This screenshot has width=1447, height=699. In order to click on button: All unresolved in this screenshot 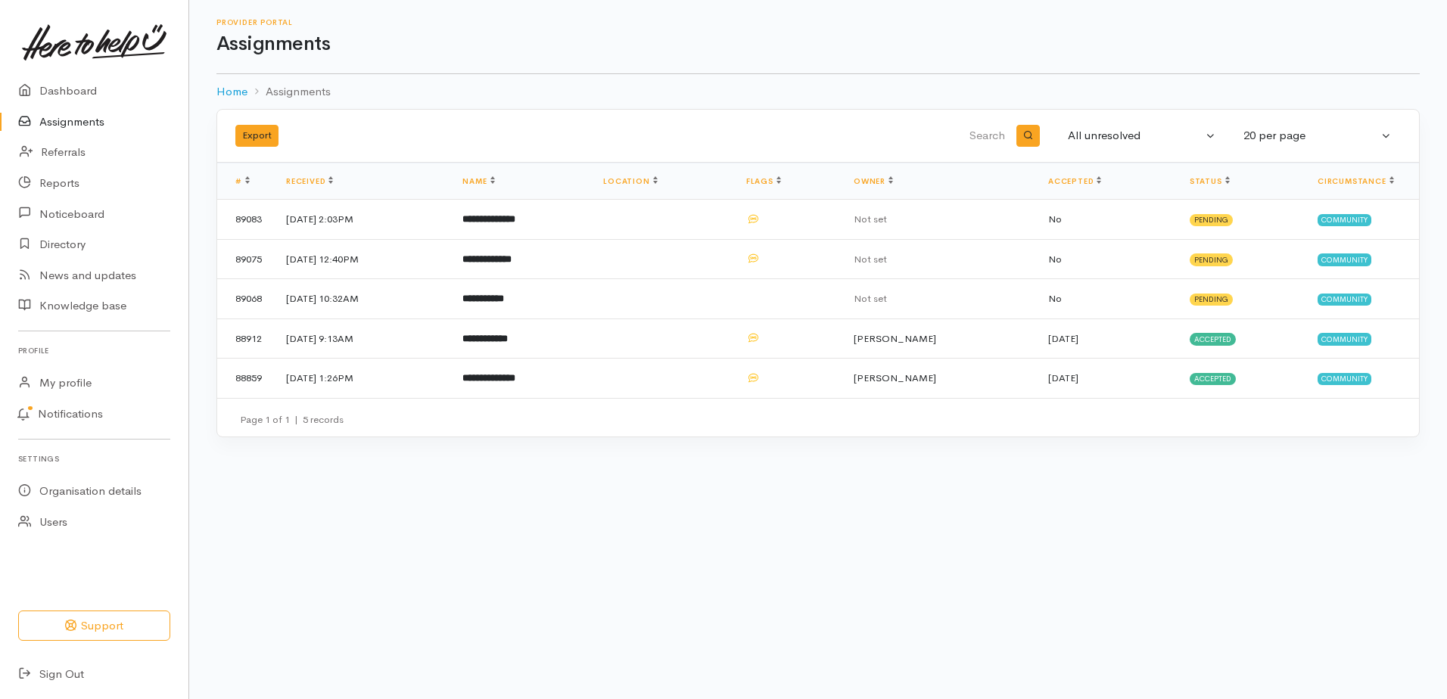, I will do `click(1142, 135)`.